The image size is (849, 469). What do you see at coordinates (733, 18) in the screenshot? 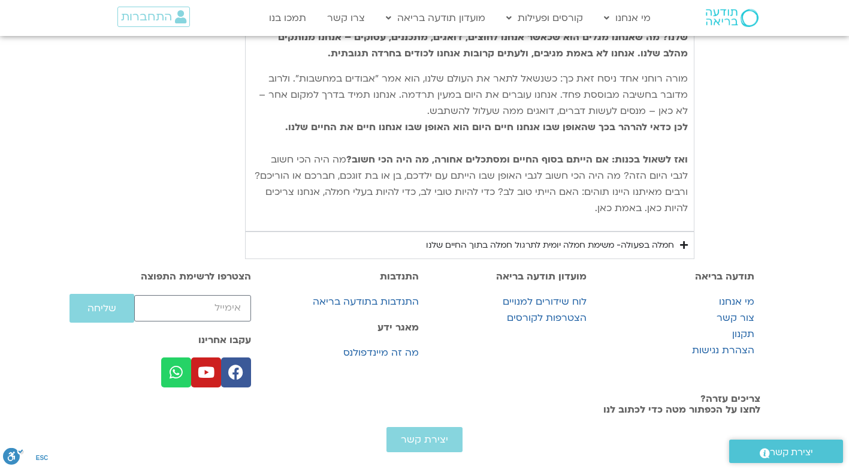
I see `img: תודעה בריאה` at bounding box center [733, 18].